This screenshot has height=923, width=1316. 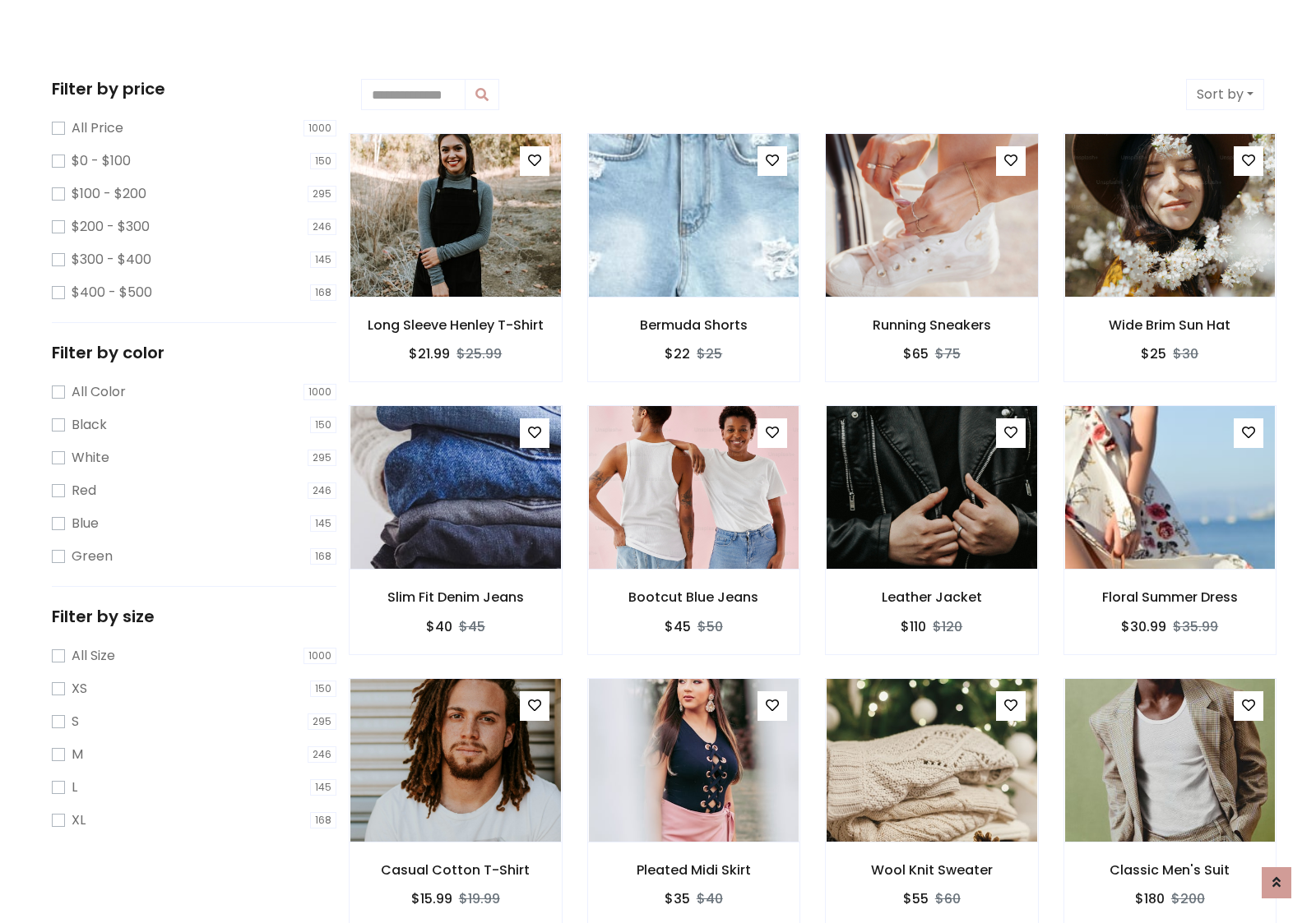 What do you see at coordinates (93, 656) in the screenshot?
I see `label: All Size` at bounding box center [93, 656].